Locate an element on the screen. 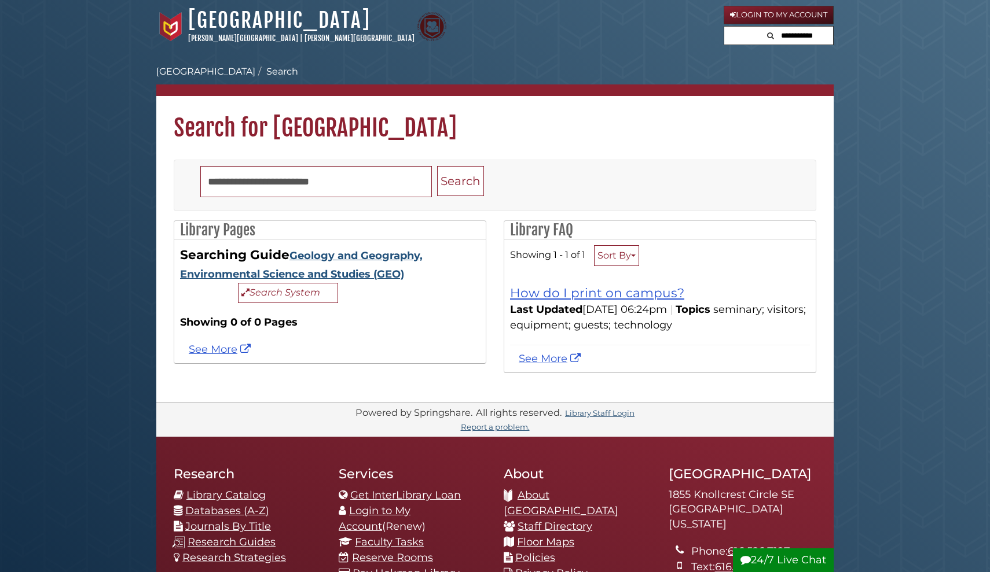 The image size is (990, 572). a: Databases (A-Z) is located at coordinates (227, 511).